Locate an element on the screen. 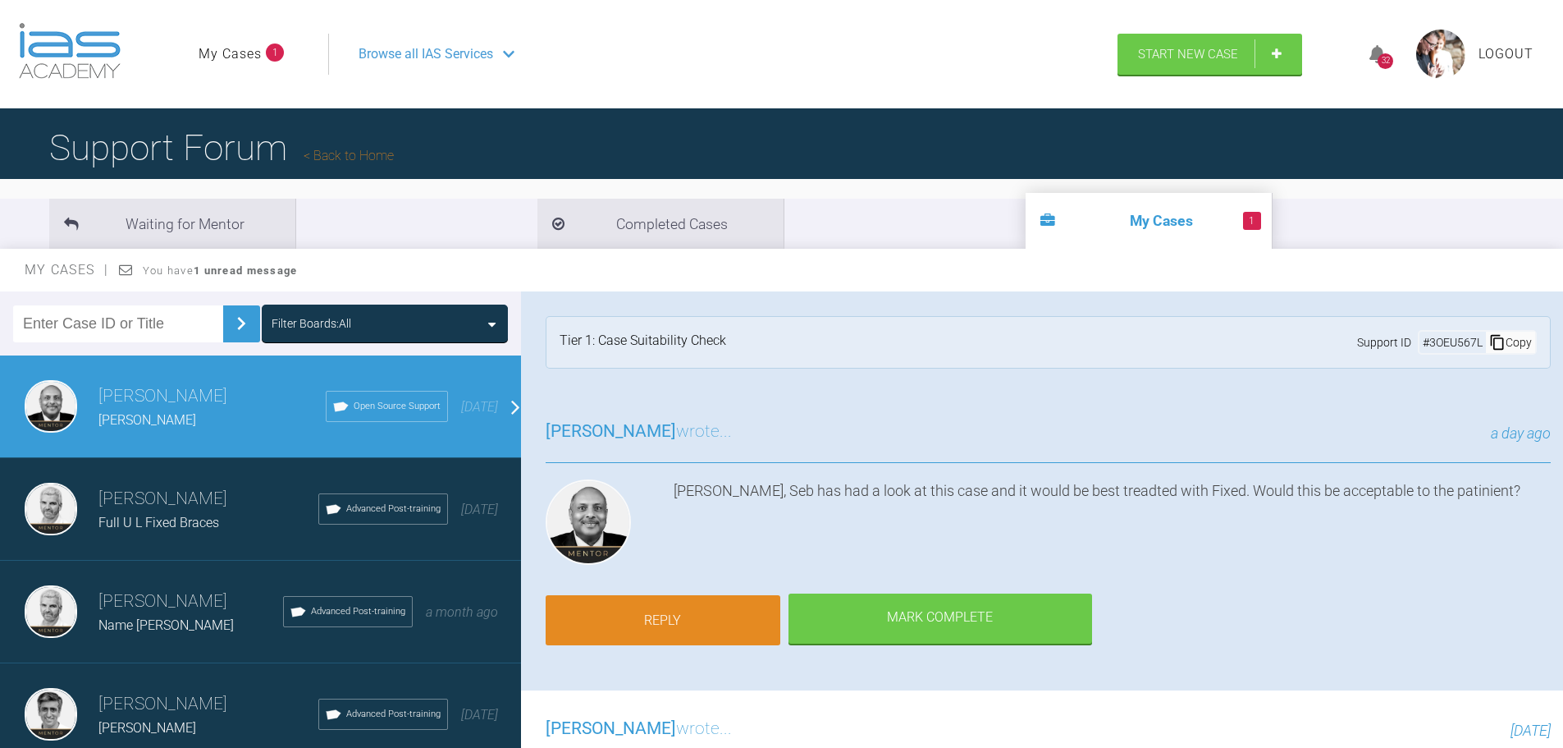 The width and height of the screenshot is (1563, 748). span: Full U L Fixed Braces is located at coordinates (158, 522).